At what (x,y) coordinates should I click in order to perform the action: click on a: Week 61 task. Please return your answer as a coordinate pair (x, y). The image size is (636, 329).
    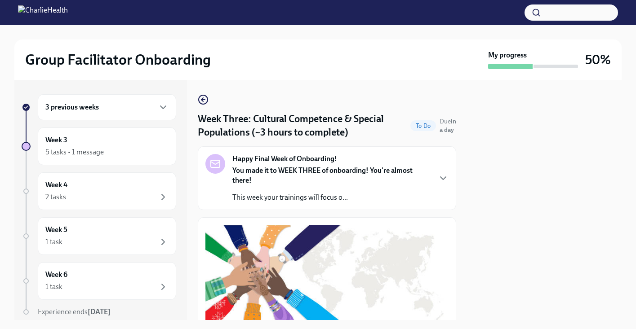
    Looking at the image, I should click on (99, 281).